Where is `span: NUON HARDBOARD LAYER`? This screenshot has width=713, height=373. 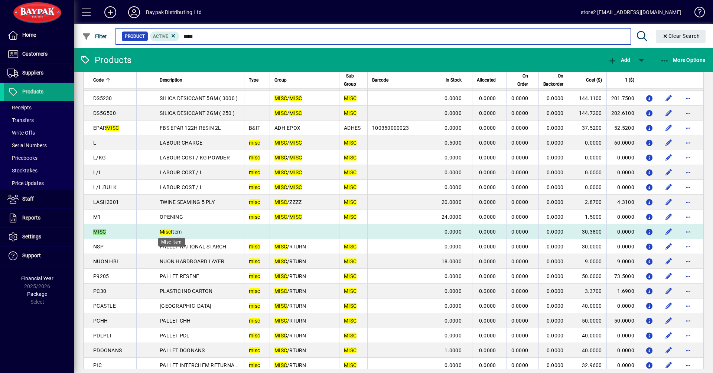 span: NUON HARDBOARD LAYER is located at coordinates (192, 262).